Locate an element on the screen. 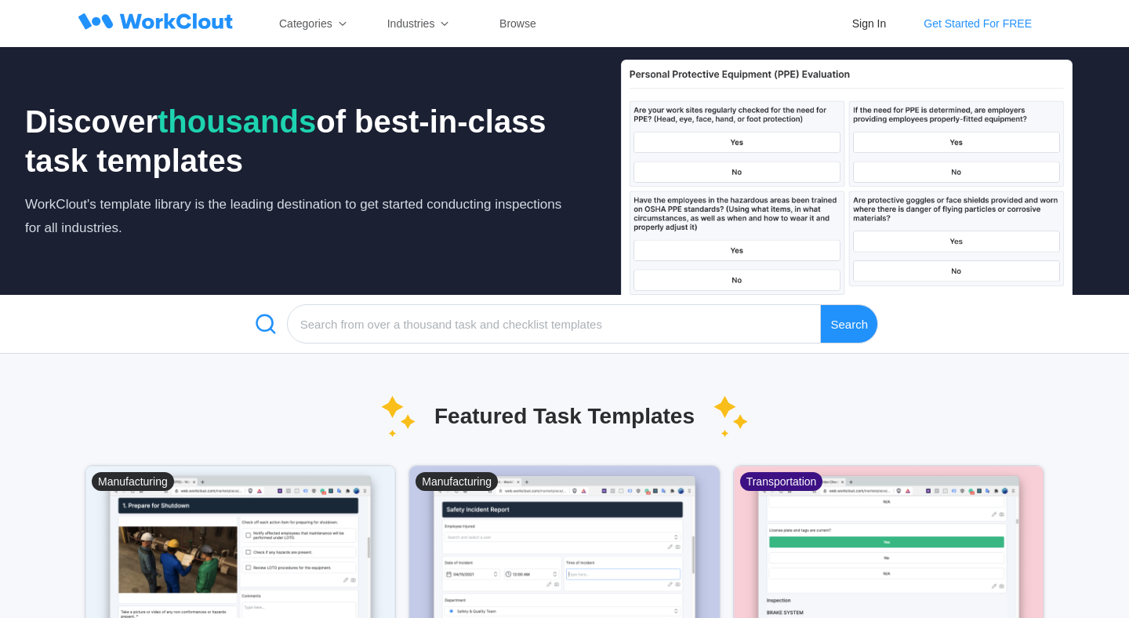 Image resolution: width=1129 pixels, height=618 pixels. div: Industries is located at coordinates (411, 24).